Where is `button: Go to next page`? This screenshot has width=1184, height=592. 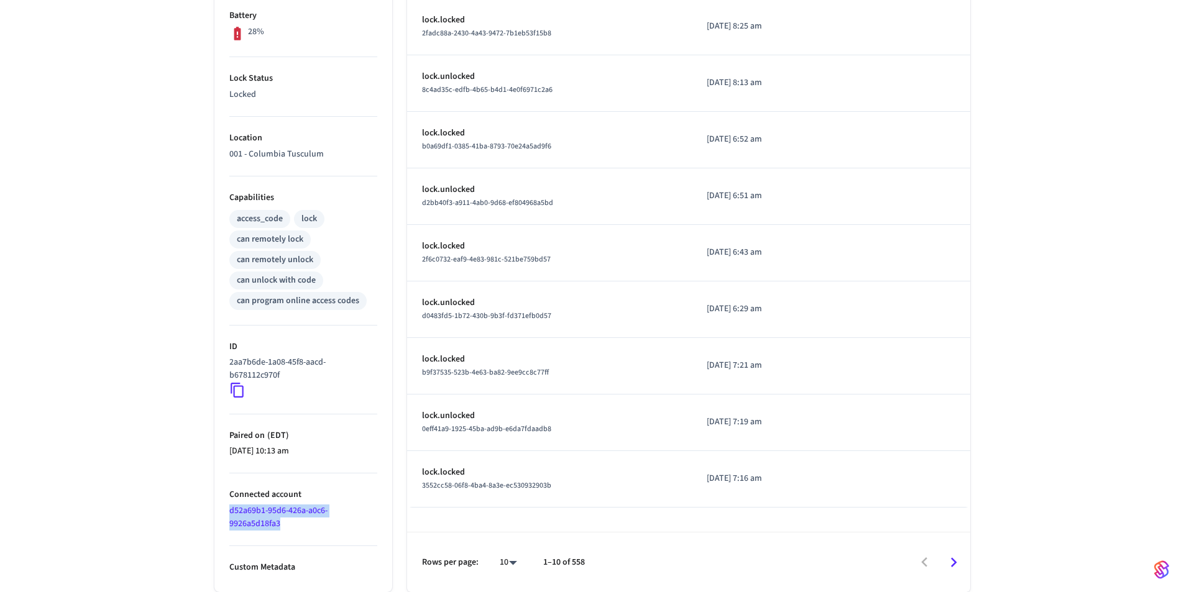
button: Go to next page is located at coordinates (953, 562).